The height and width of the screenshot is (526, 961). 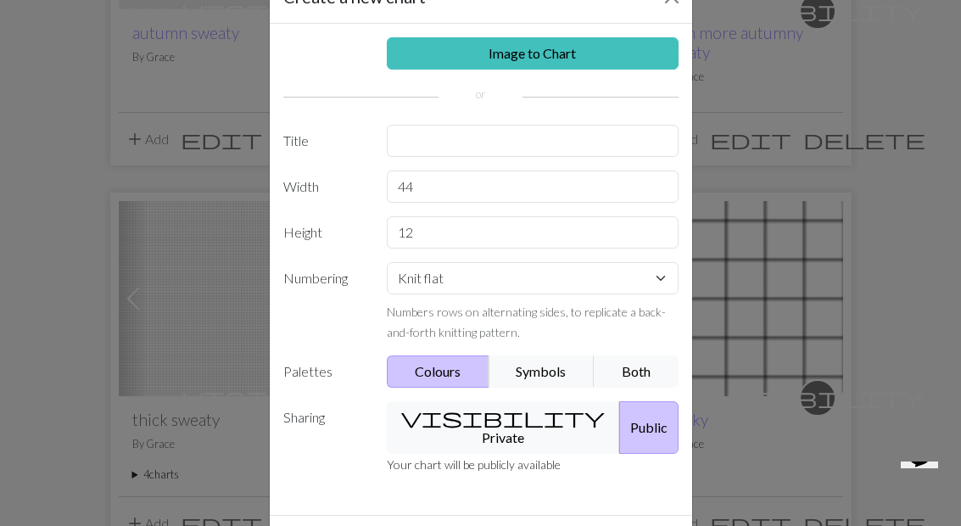 What do you see at coordinates (325, 187) in the screenshot?
I see `label: Width` at bounding box center [325, 187].